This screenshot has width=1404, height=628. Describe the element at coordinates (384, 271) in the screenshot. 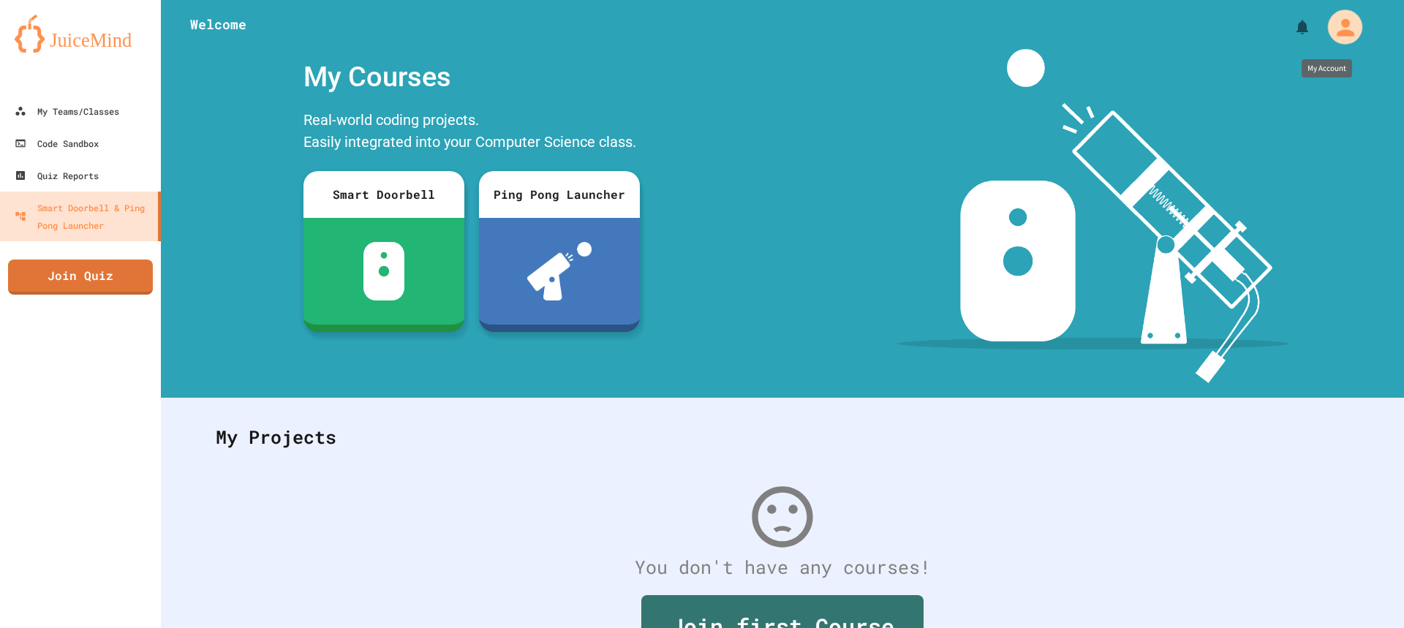

I see `img: sdb-white.svg` at that location.